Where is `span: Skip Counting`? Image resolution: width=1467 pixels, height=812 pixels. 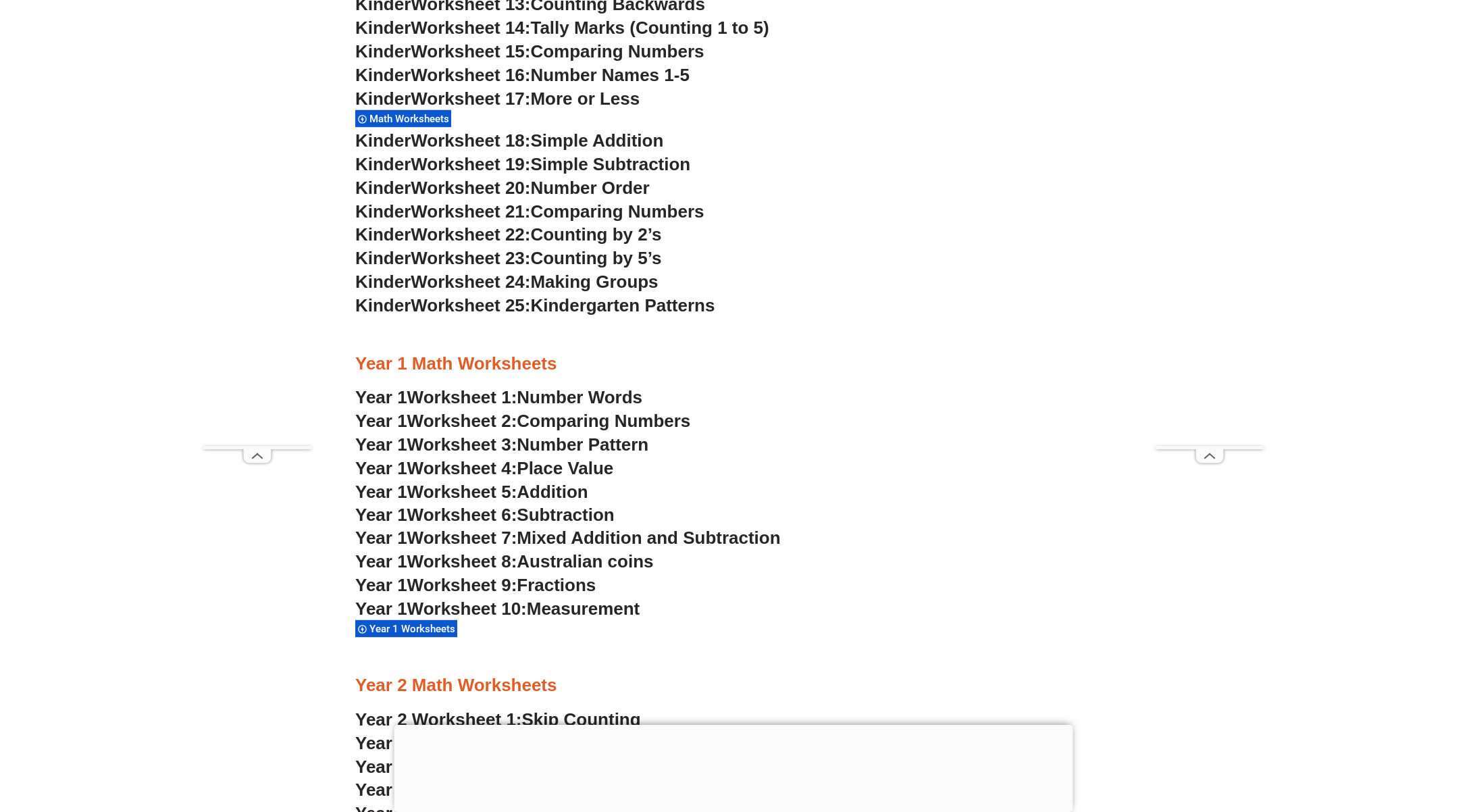
span: Skip Counting is located at coordinates (581, 720).